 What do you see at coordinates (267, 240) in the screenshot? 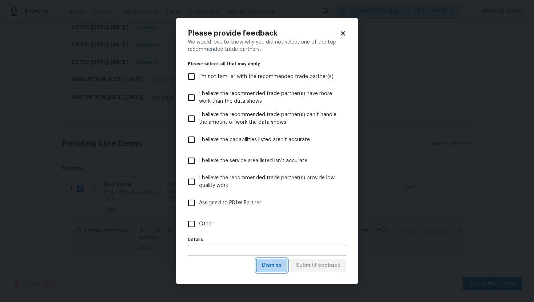
I see `label: Details` at bounding box center [267, 240].